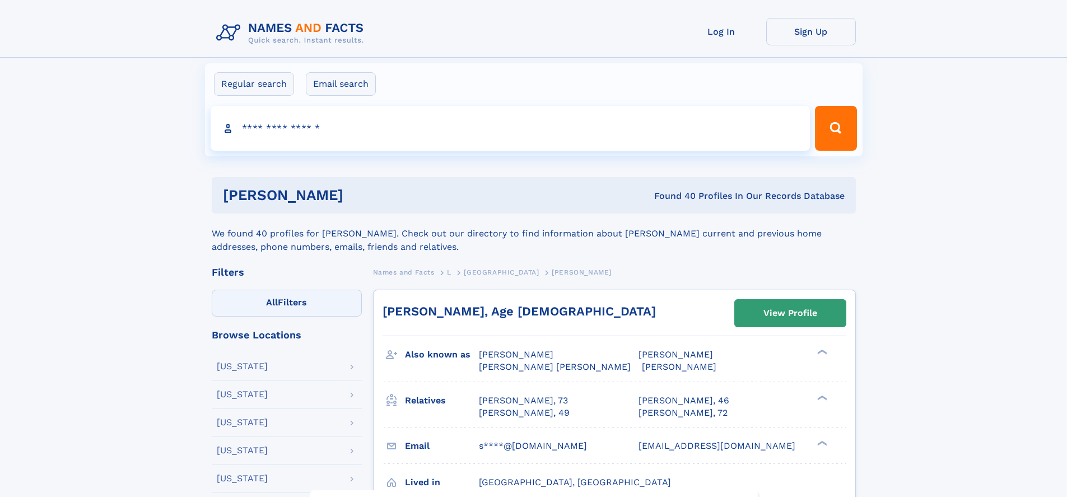  Describe the element at coordinates (442, 355) in the screenshot. I see `h3: Also known as` at that location.